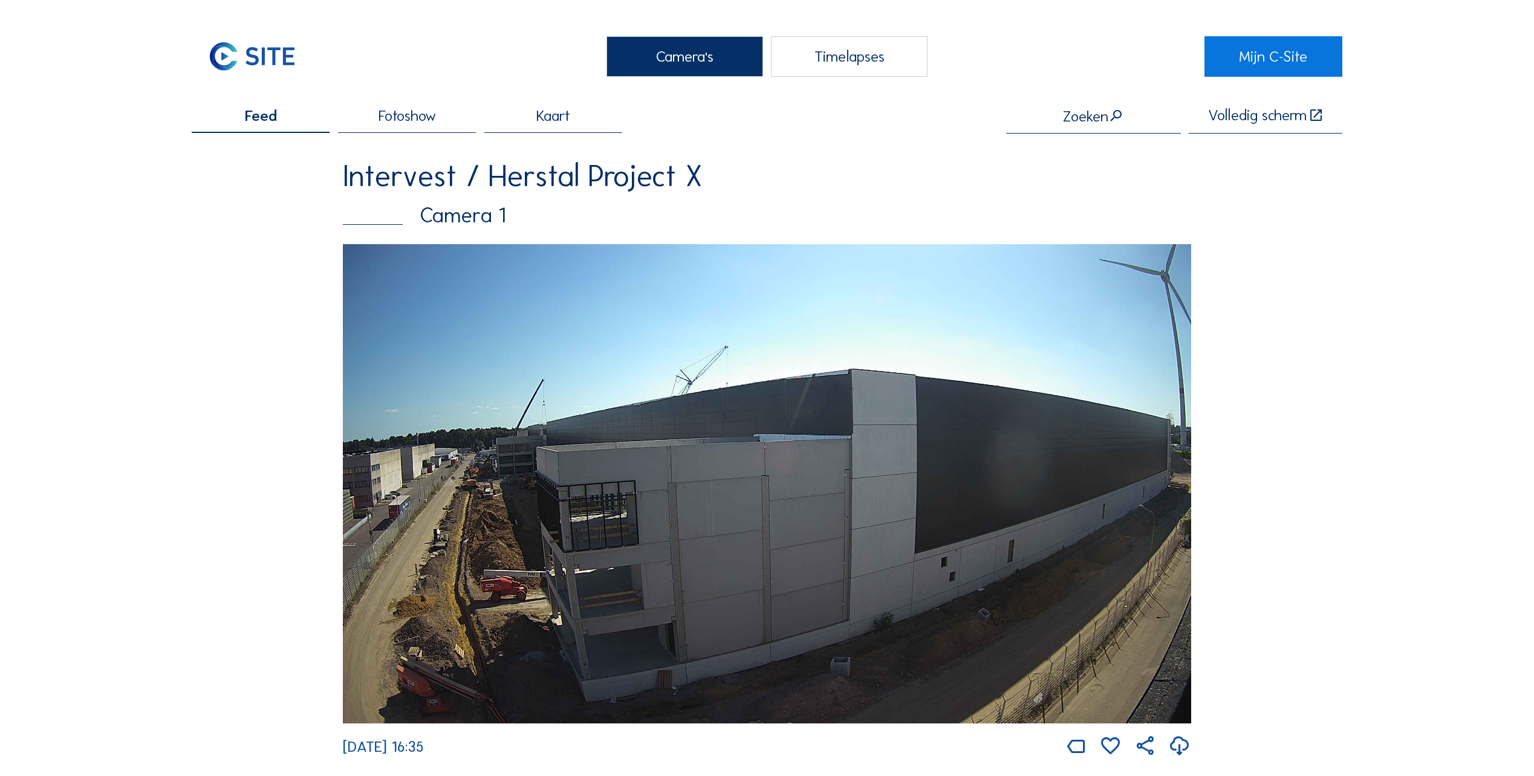 The width and height of the screenshot is (1534, 776). I want to click on span: Fotoshow, so click(407, 115).